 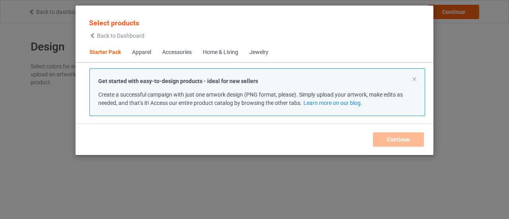 What do you see at coordinates (121, 36) in the screenshot?
I see `span: Back to Dashboard` at bounding box center [121, 36].